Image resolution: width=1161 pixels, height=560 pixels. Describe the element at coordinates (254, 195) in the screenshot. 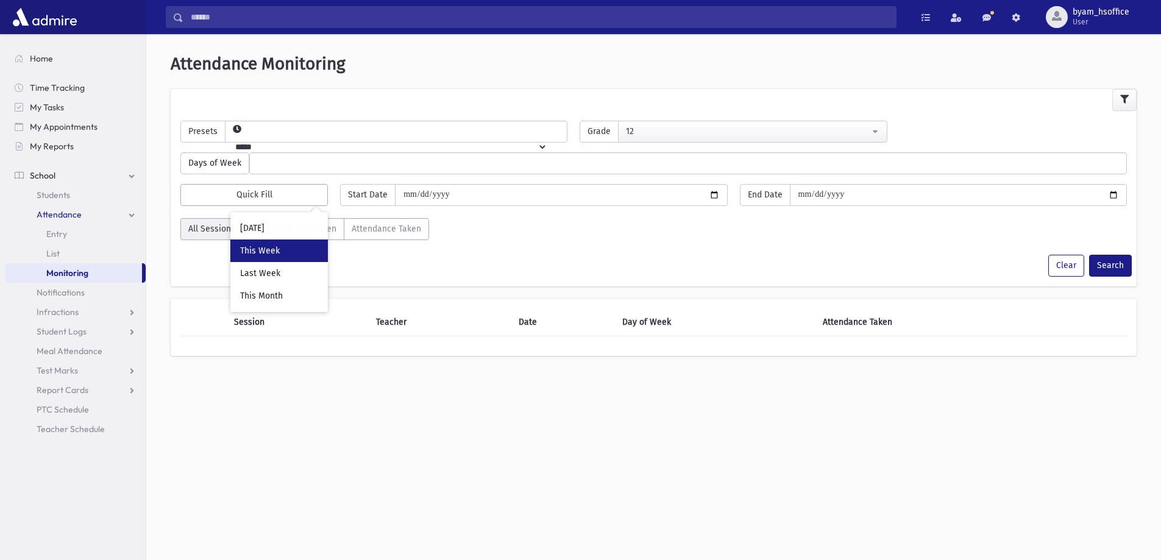

I see `button: Quick Fill` at that location.